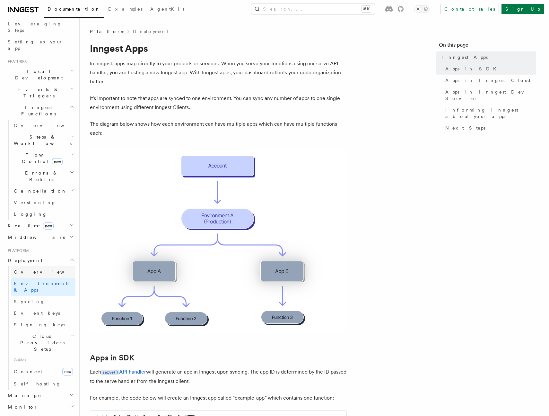  Describe the element at coordinates (523, 9) in the screenshot. I see `a: Sign Up` at that location.